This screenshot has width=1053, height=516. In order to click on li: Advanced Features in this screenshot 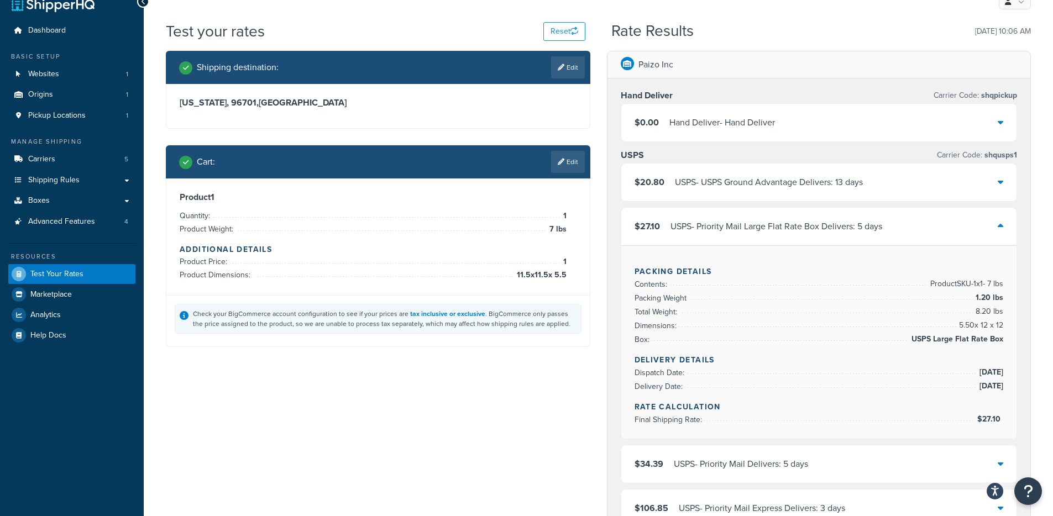, I will do `click(72, 222)`.